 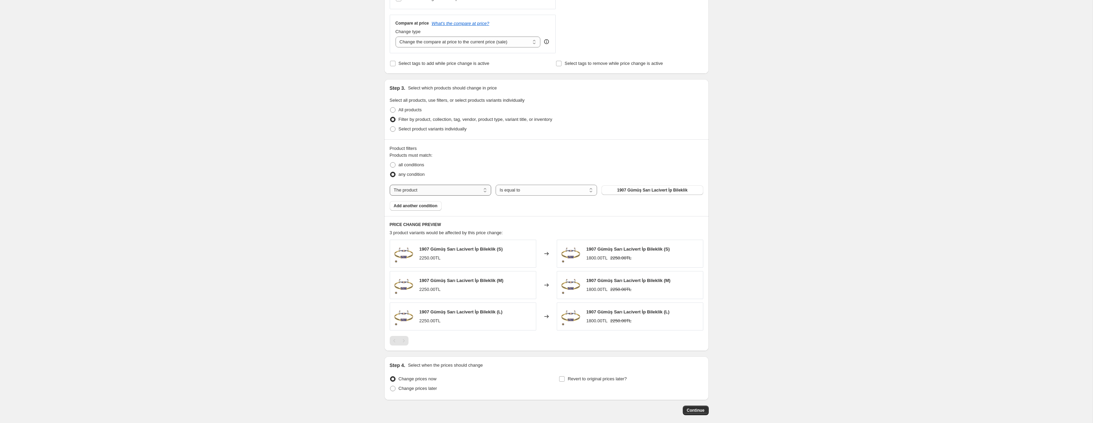 I want to click on div: Product filters, so click(x=546, y=149).